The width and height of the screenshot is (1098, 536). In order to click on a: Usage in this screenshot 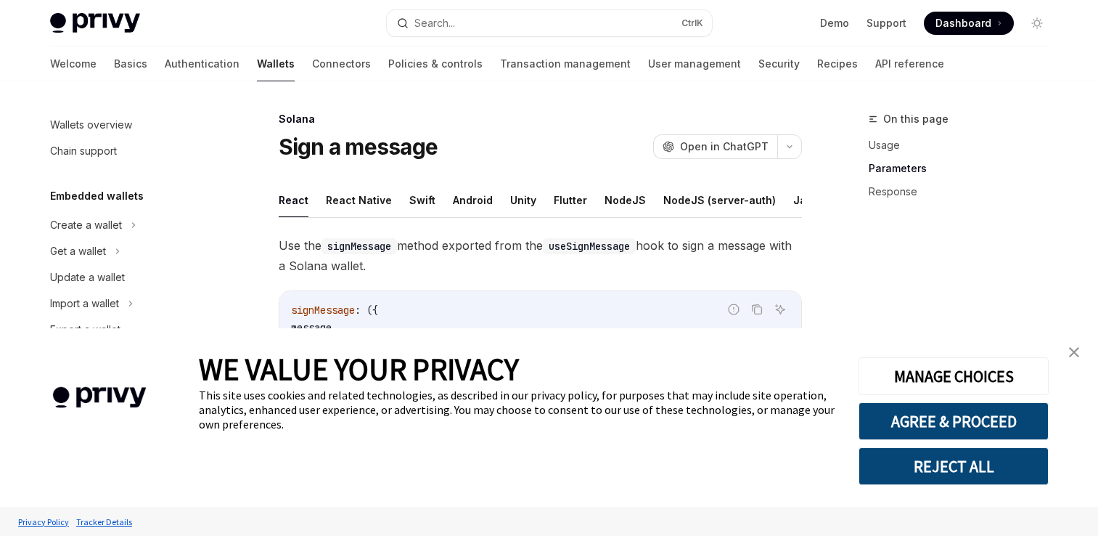, I will do `click(964, 145)`.